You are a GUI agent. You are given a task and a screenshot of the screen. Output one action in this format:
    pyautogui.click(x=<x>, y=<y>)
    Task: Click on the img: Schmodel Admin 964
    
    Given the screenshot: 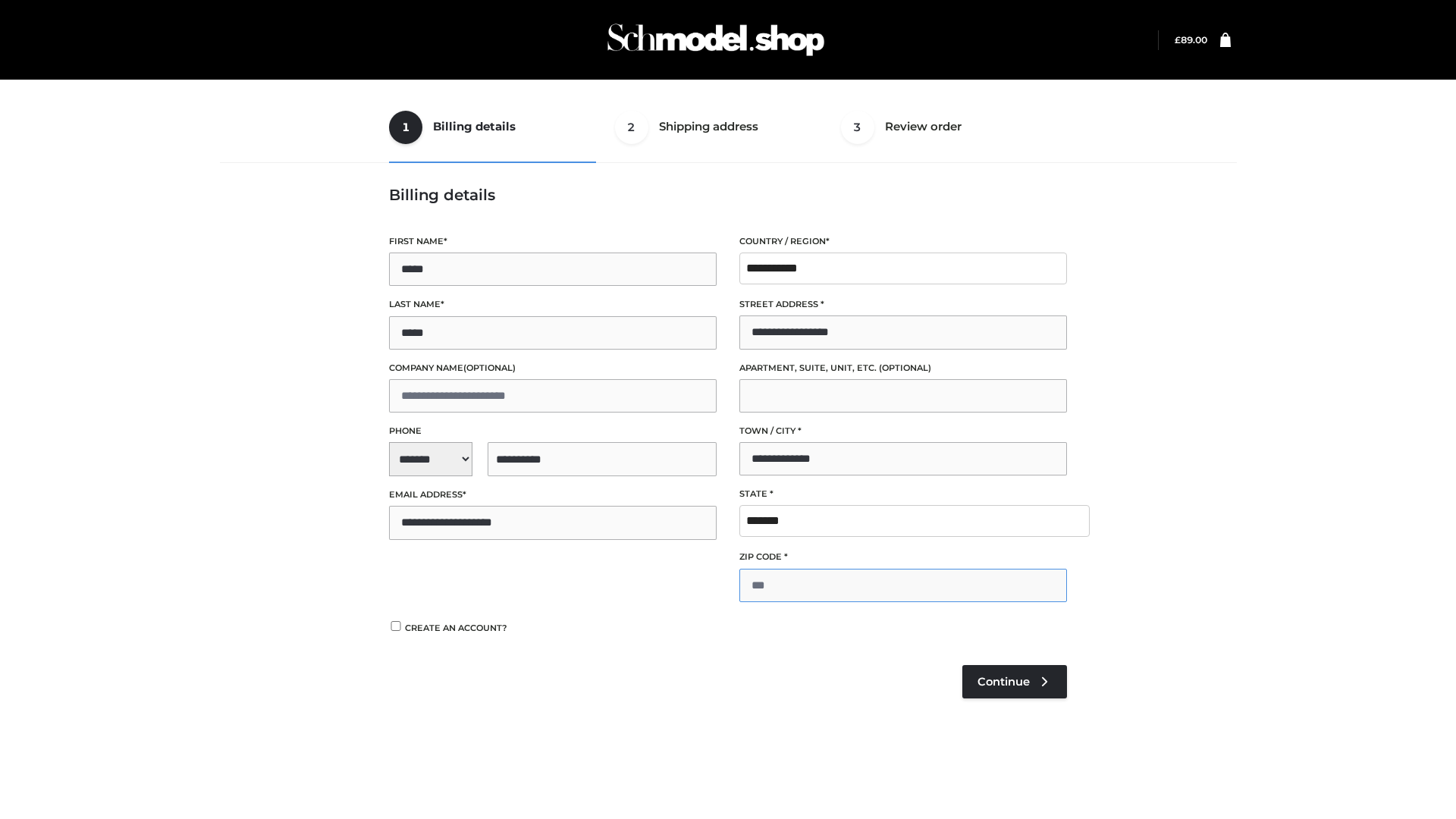 What is the action you would take?
    pyautogui.click(x=715, y=39)
    